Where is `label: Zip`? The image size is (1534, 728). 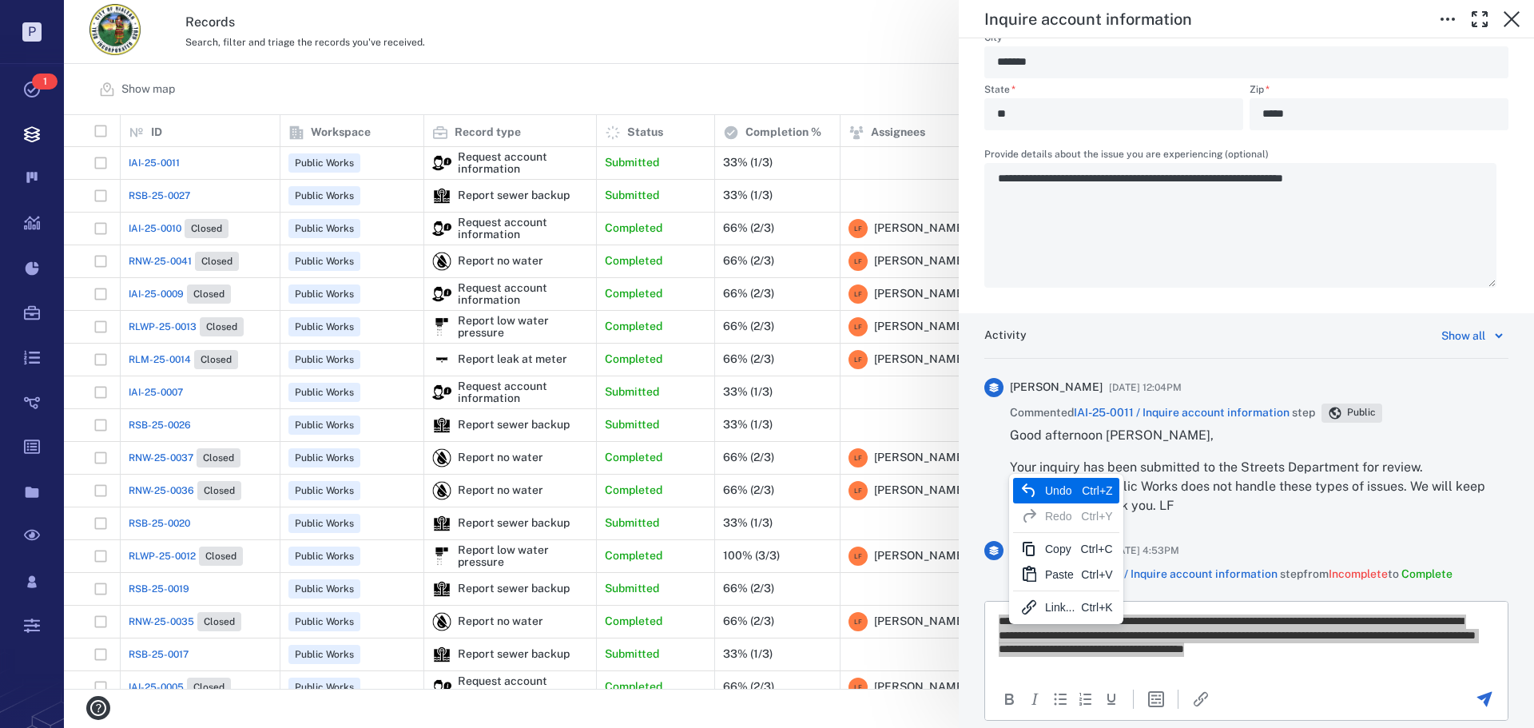 label: Zip is located at coordinates (1379, 91).